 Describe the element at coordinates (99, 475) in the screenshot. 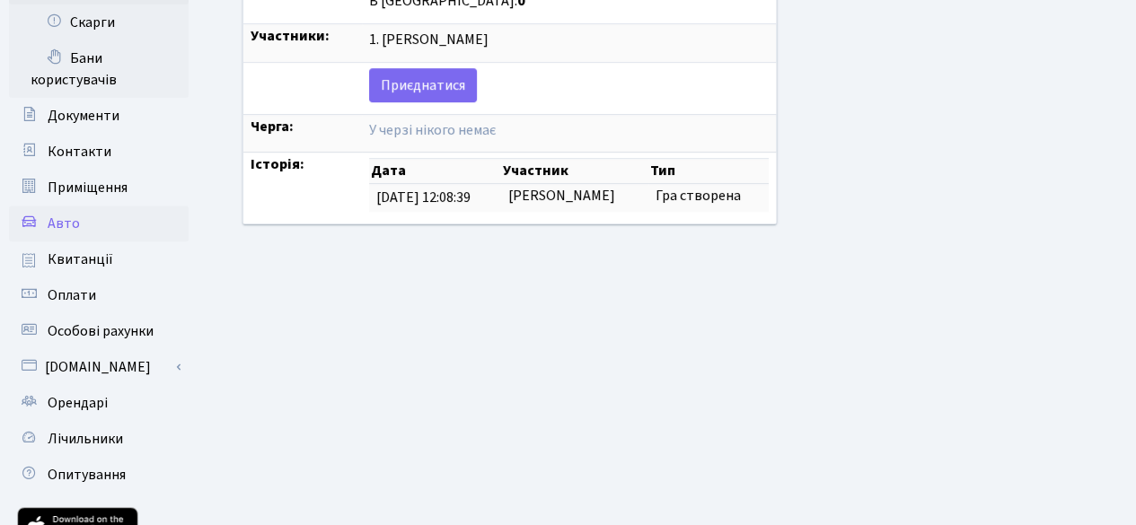

I see `a: Опитування` at that location.